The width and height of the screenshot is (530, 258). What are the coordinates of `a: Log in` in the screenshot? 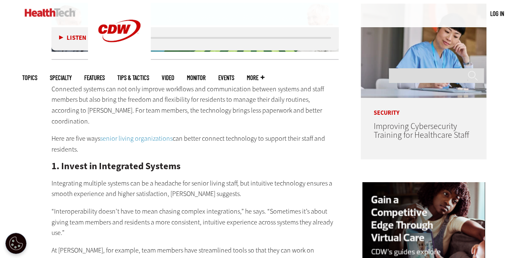 It's located at (497, 13).